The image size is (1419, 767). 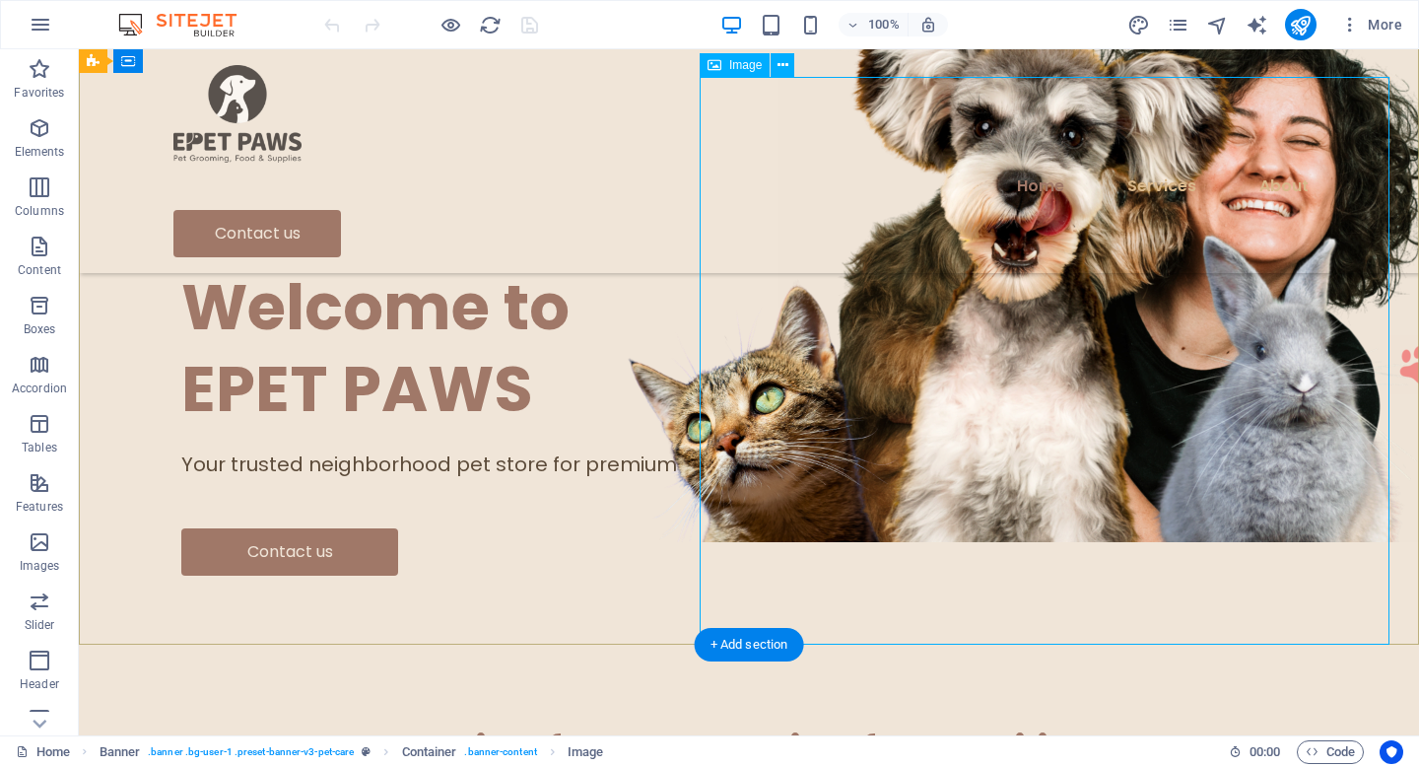 I want to click on i: Design (Ctrl+Alt+Y), so click(x=1138, y=25).